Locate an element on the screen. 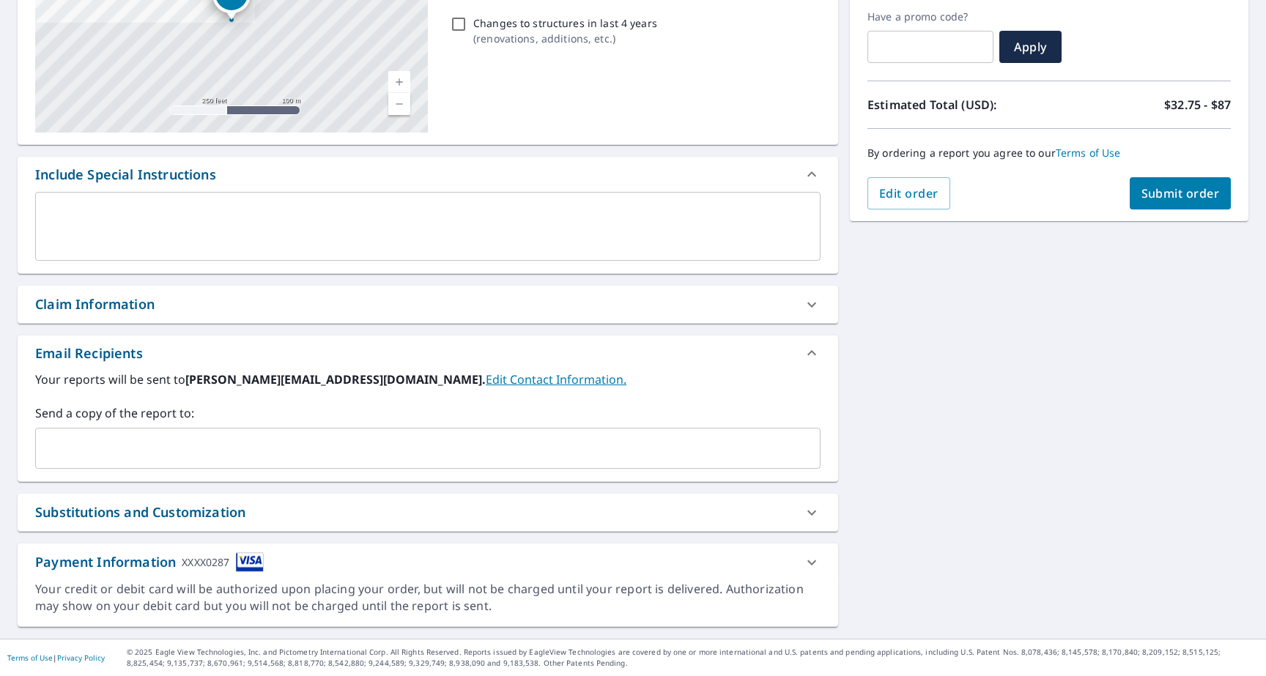 The image size is (1266, 676). a: EditContactInfo is located at coordinates (556, 379).